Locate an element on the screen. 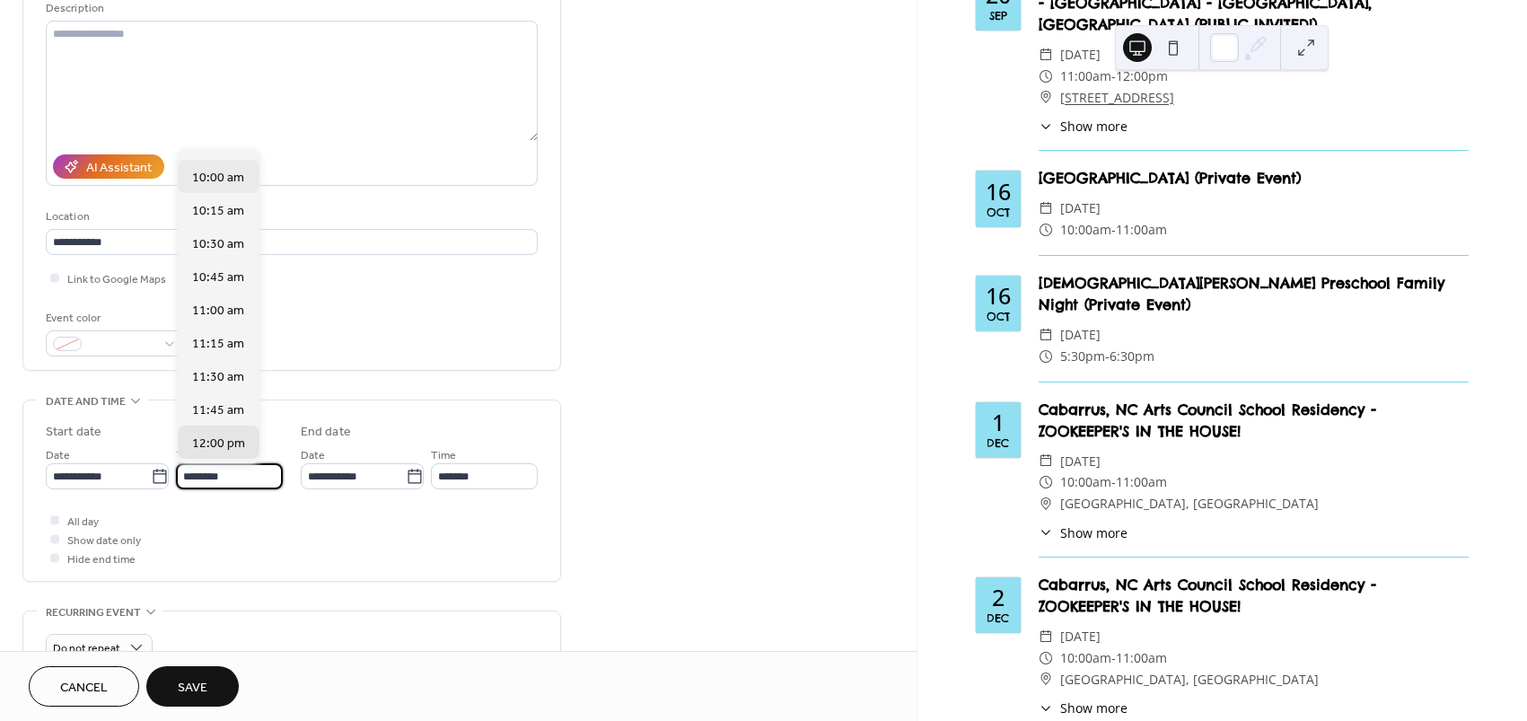 Image resolution: width=1527 pixels, height=721 pixels. span: 12:00 pm is located at coordinates (218, 443).